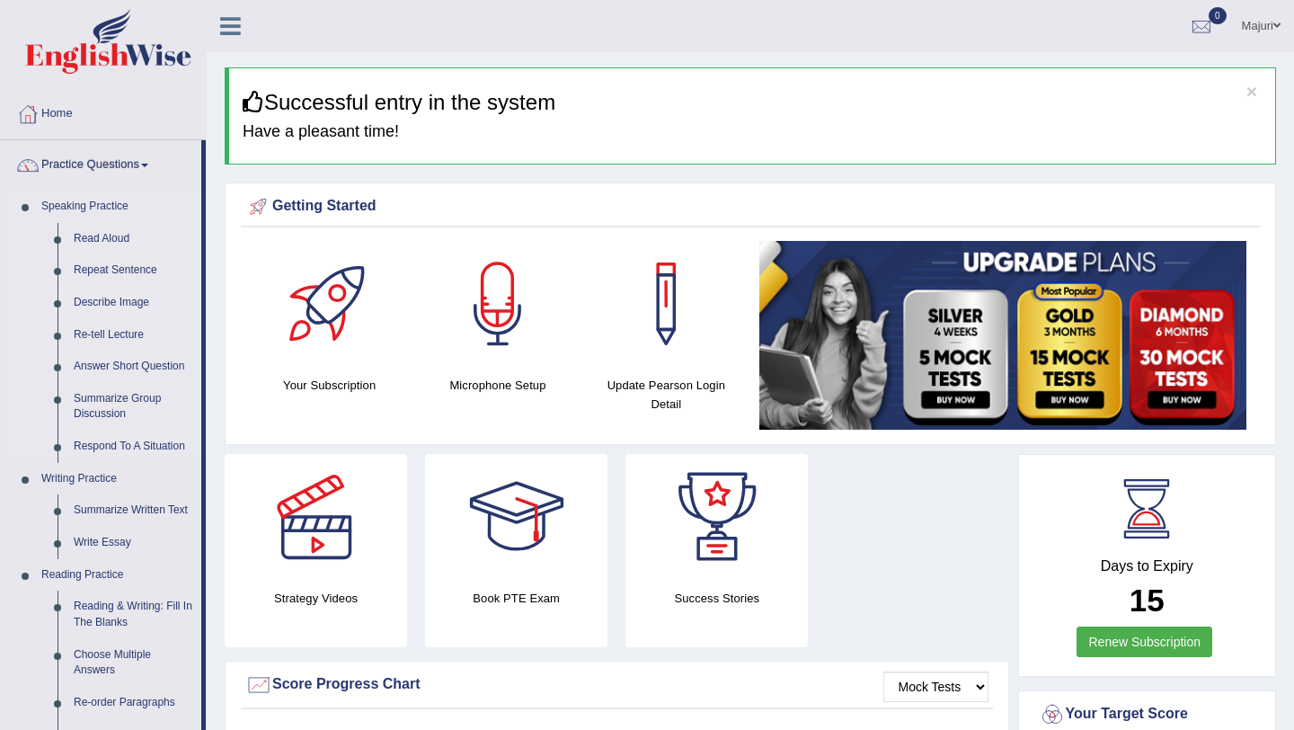 The width and height of the screenshot is (1294, 730). What do you see at coordinates (329, 385) in the screenshot?
I see `h4: Your Subscription` at bounding box center [329, 385].